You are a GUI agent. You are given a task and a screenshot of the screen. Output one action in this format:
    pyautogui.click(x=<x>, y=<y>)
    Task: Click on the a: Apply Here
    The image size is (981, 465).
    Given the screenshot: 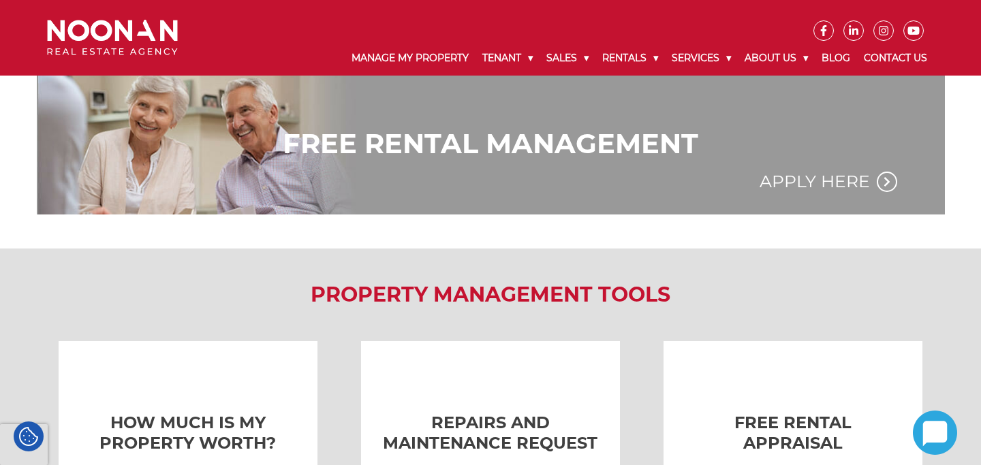 What is the action you would take?
    pyautogui.click(x=828, y=182)
    